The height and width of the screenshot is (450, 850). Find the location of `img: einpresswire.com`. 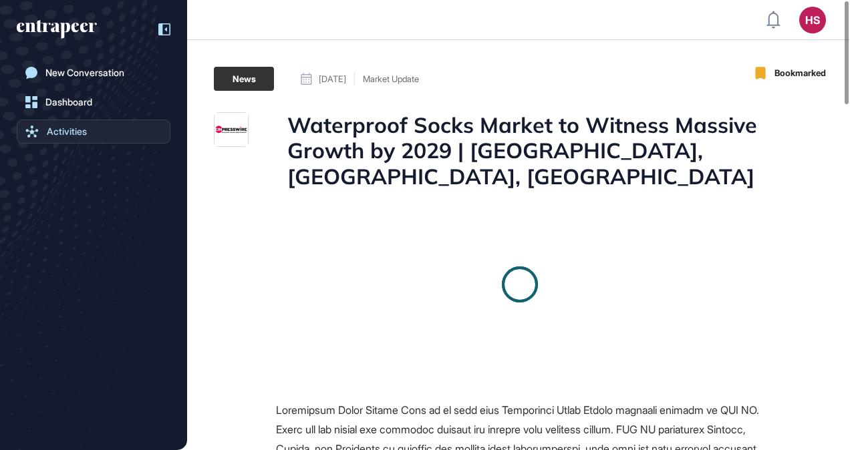

img: einpresswire.com is located at coordinates (231, 130).